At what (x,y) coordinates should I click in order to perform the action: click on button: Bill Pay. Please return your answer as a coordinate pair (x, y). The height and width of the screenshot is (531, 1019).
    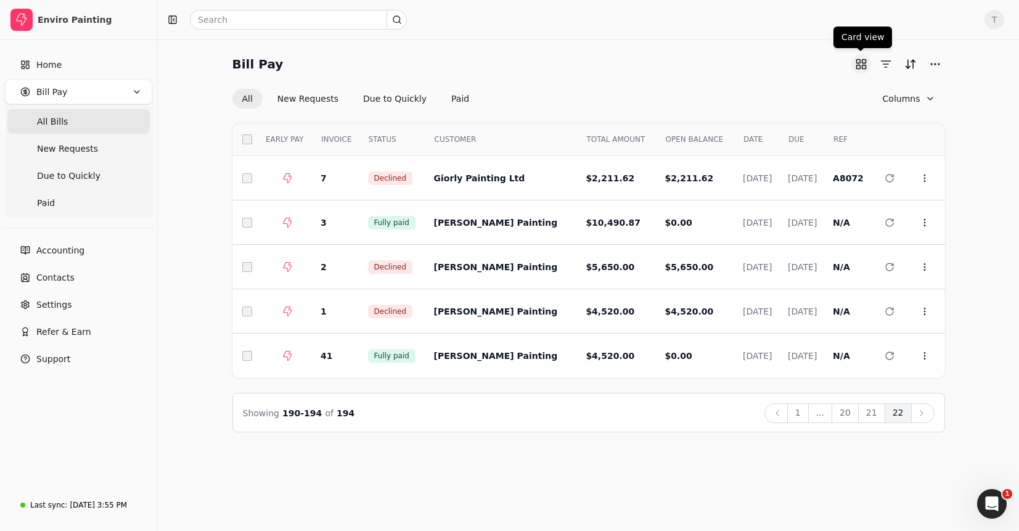
    Looking at the image, I should click on (78, 92).